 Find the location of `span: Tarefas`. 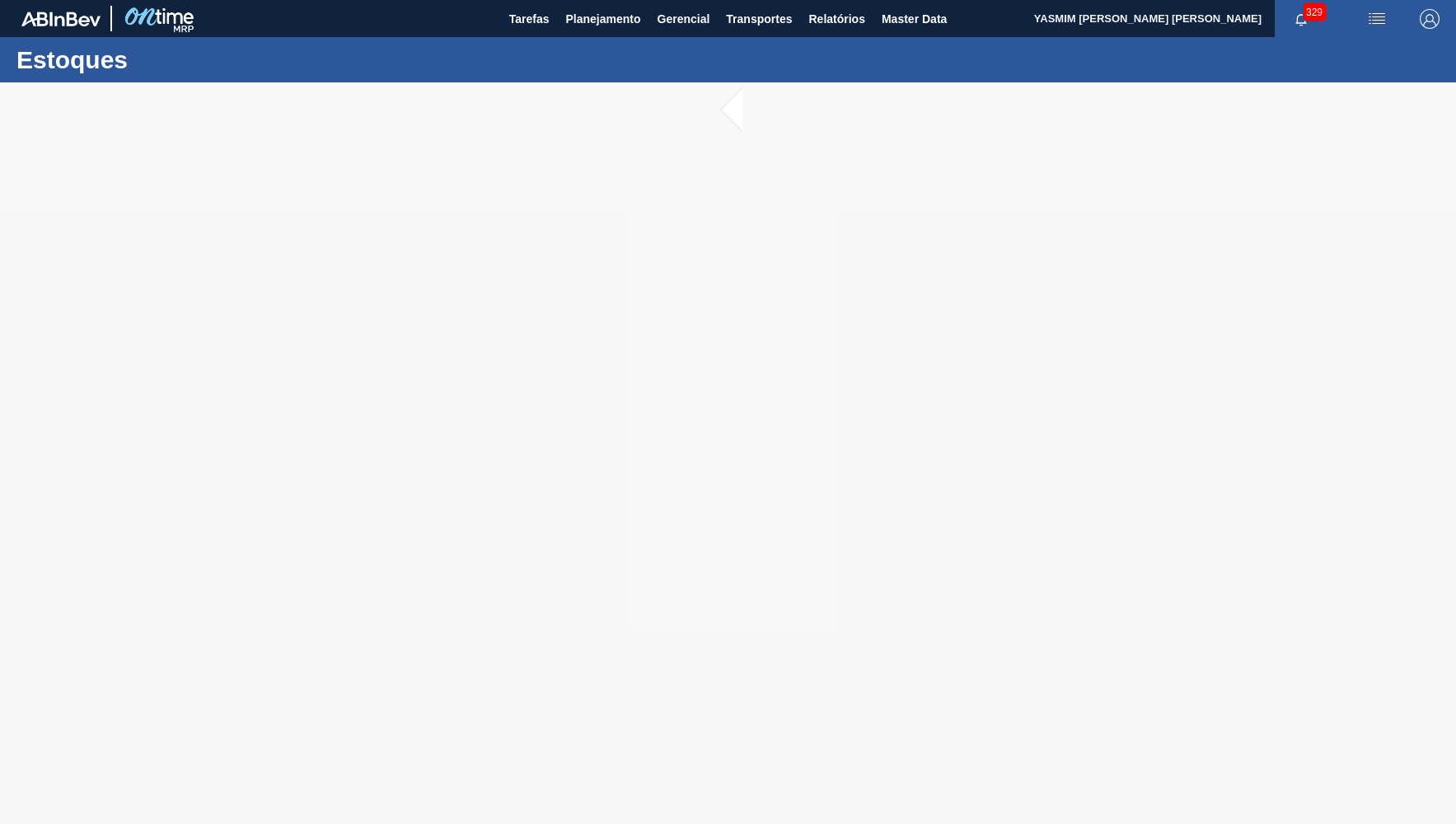

span: Tarefas is located at coordinates (528, 19).